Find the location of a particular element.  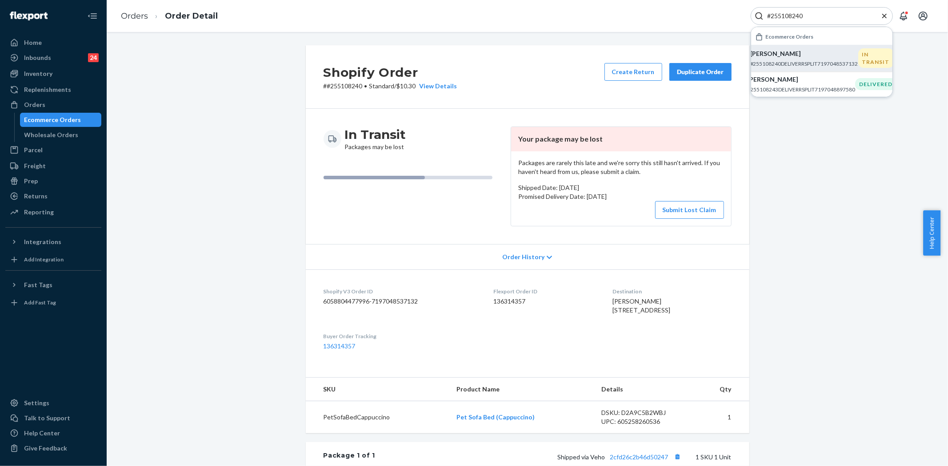

div: 24 is located at coordinates (93, 58).